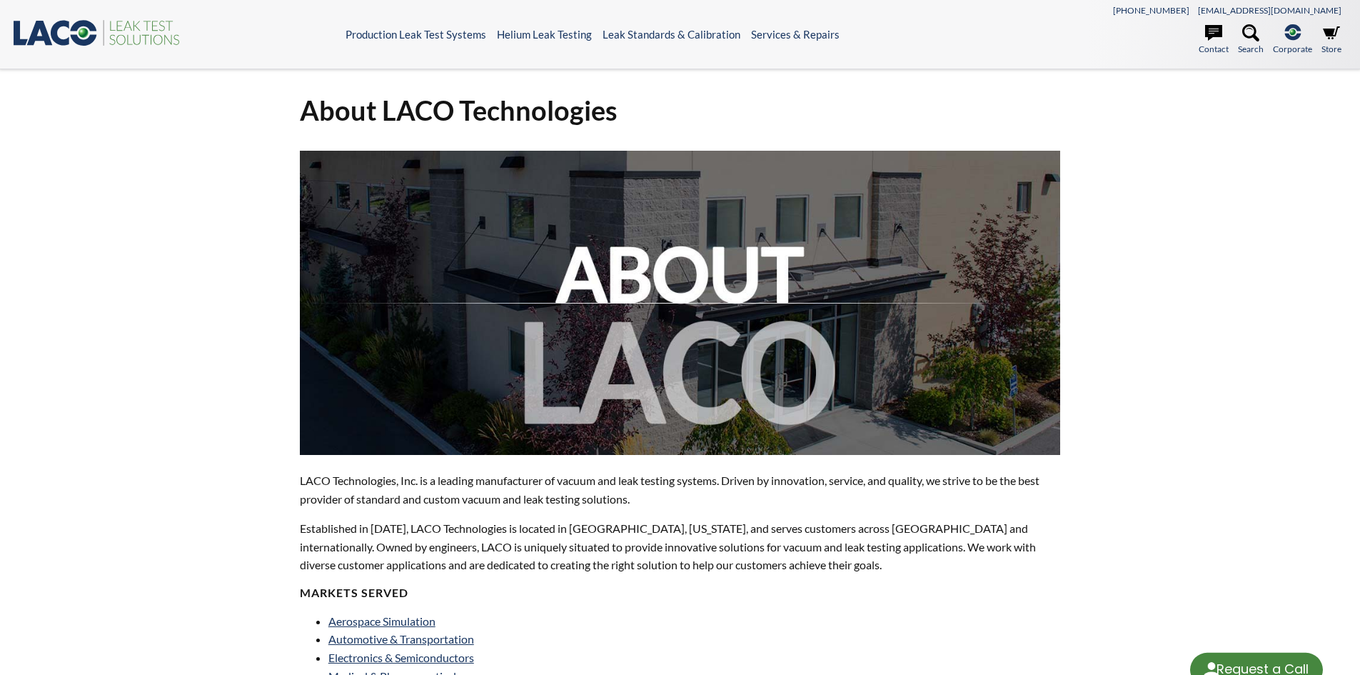 Image resolution: width=1360 pixels, height=675 pixels. I want to click on strong: MARKETS SERVED, so click(354, 592).